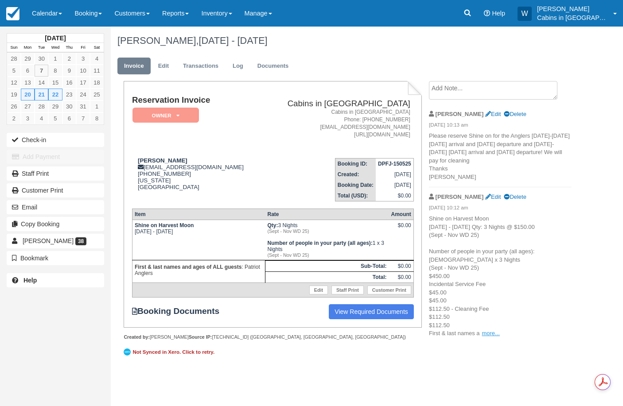  I want to click on th: Tue, so click(41, 48).